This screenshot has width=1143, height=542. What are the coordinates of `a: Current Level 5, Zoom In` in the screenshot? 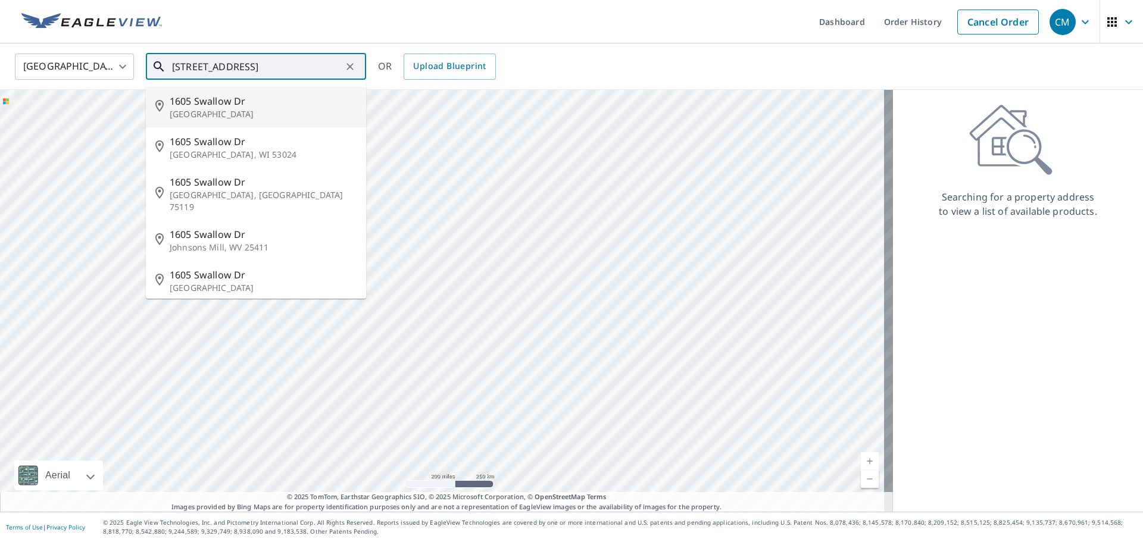 It's located at (870, 461).